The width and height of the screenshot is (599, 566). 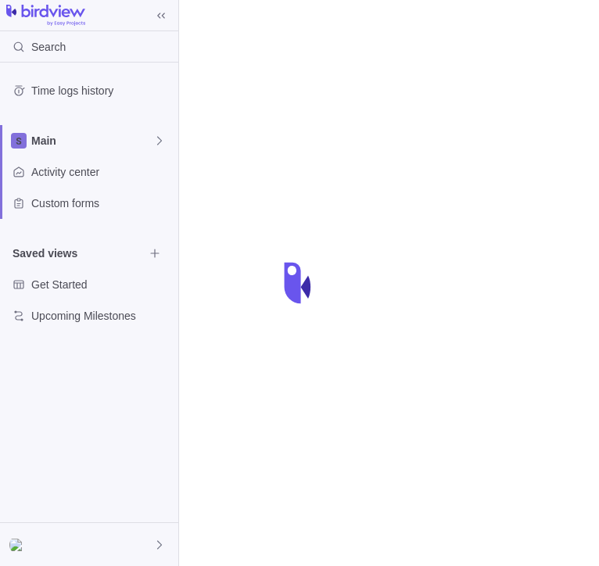 I want to click on span: Activity center, so click(x=102, y=172).